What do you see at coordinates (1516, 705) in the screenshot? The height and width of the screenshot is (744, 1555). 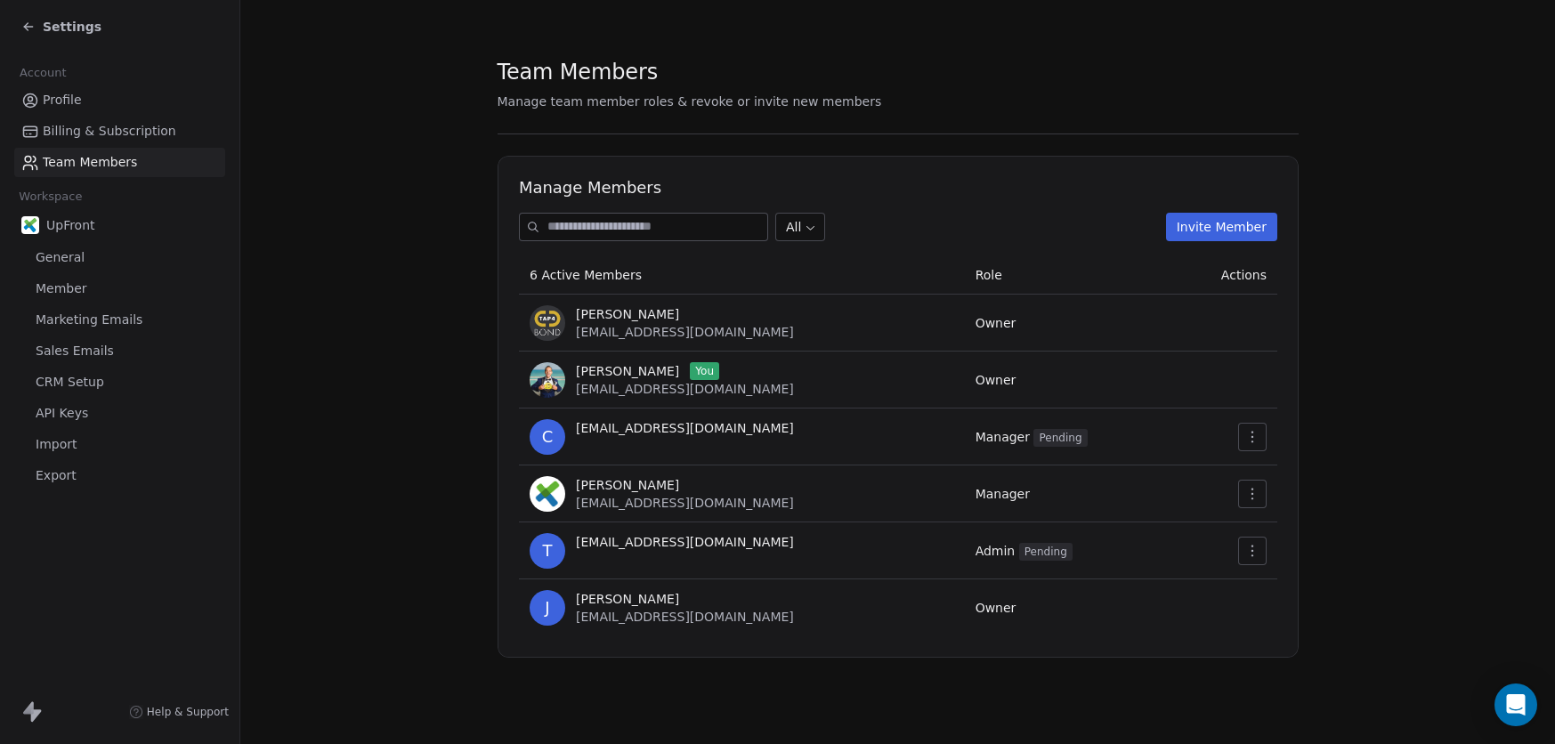 I see `div: Open Intercom Messenger` at bounding box center [1516, 705].